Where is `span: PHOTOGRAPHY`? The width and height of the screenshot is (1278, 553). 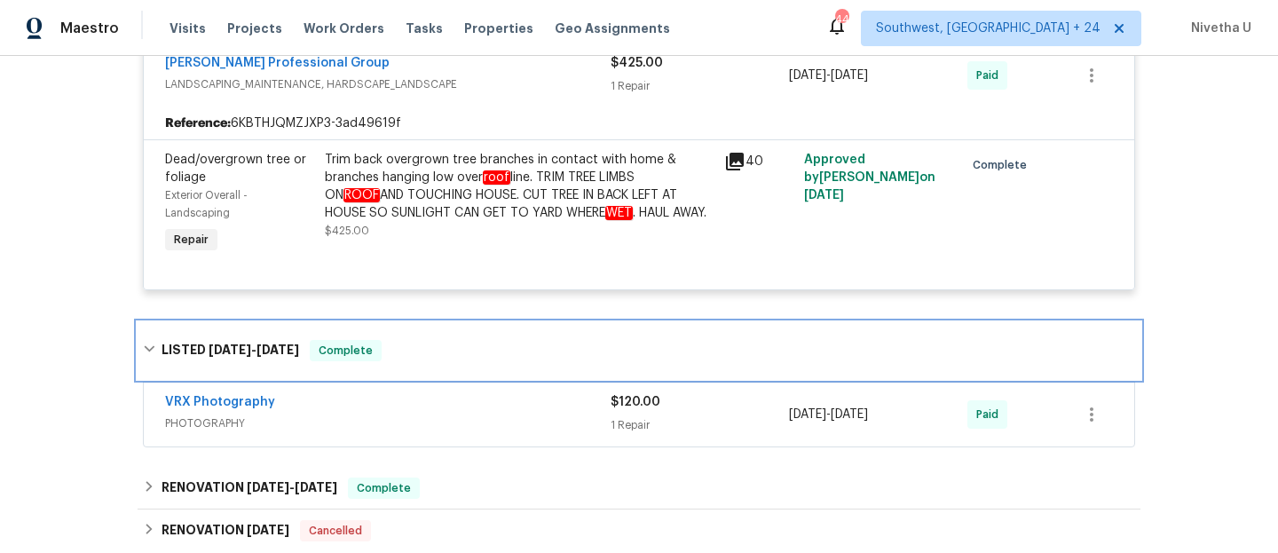
span: PHOTOGRAPHY is located at coordinates (388, 423).